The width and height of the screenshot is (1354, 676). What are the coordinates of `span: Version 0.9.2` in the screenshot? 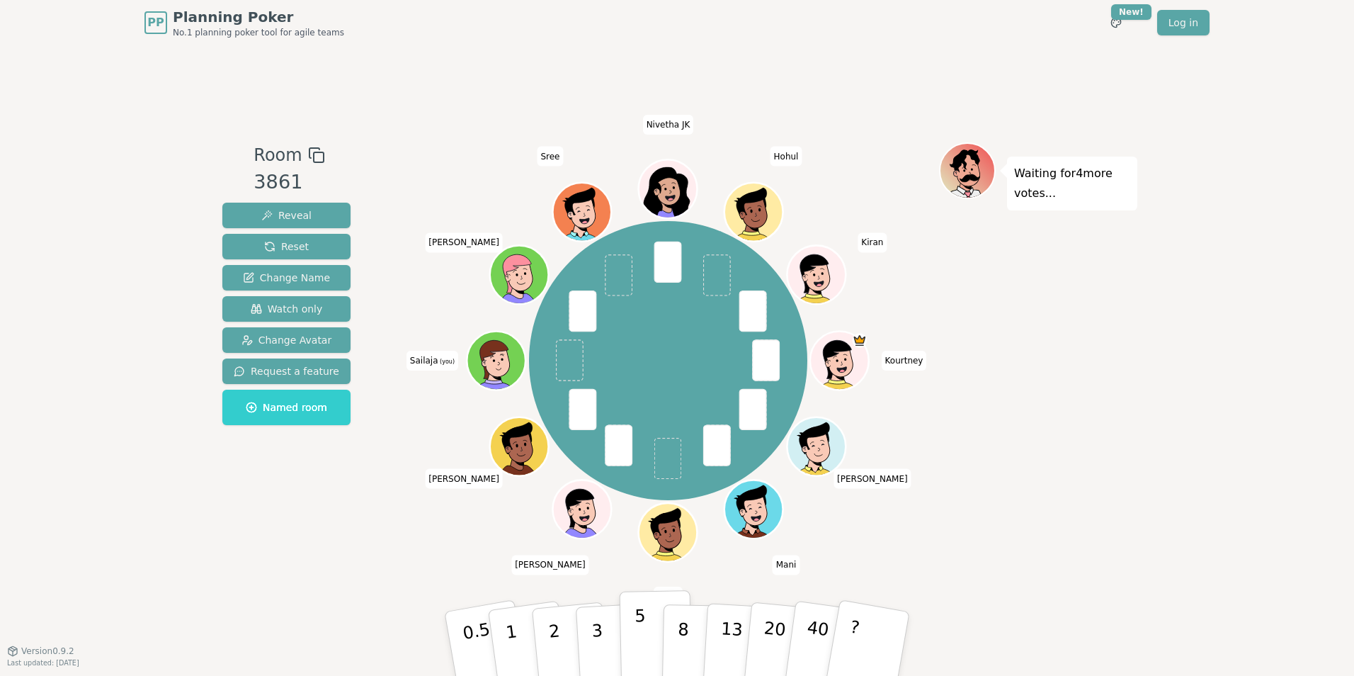 It's located at (47, 651).